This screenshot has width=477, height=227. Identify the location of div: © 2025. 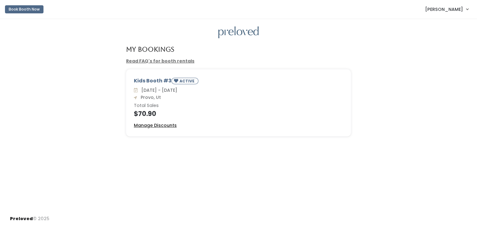
(30, 216).